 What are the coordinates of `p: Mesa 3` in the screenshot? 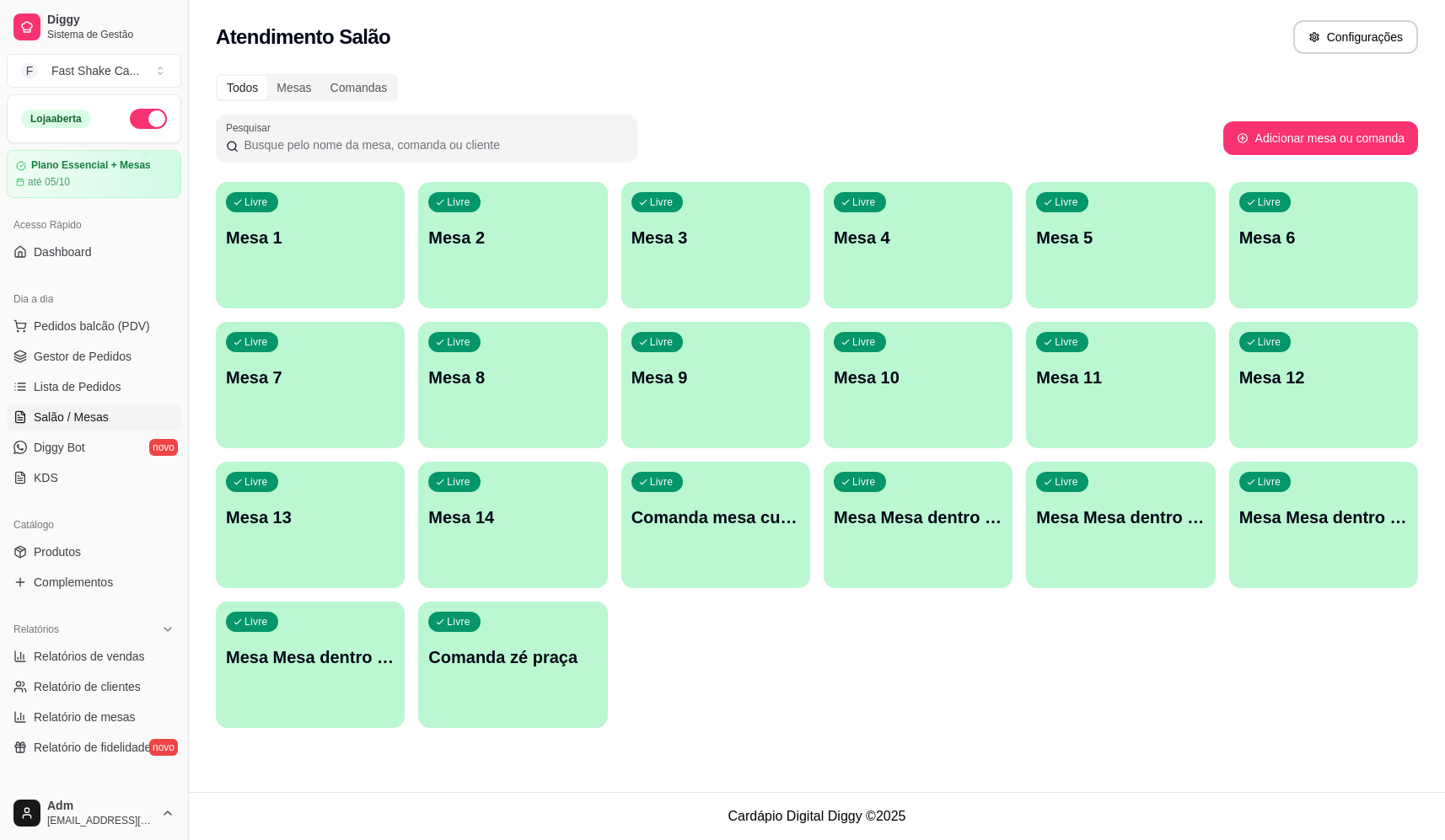 It's located at (715, 238).